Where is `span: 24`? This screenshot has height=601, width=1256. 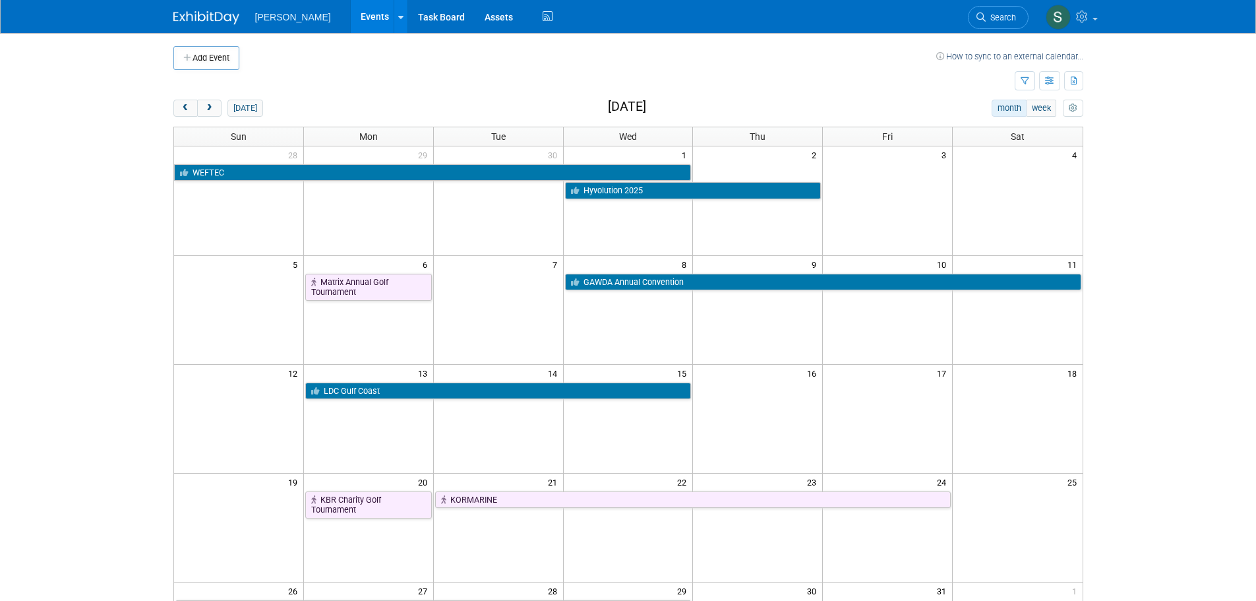 span: 24 is located at coordinates (944, 481).